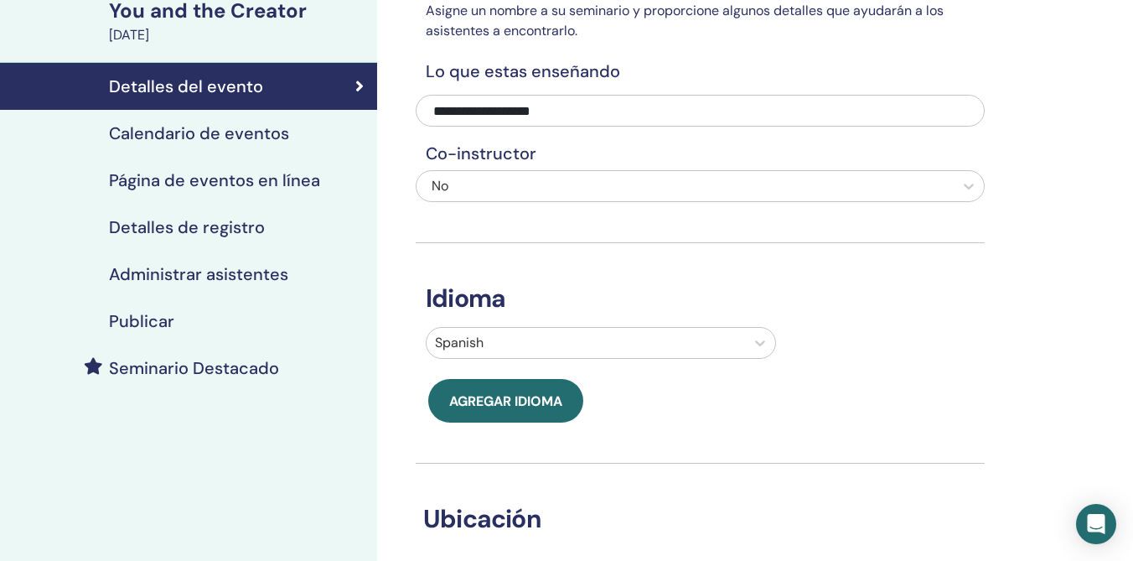  Describe the element at coordinates (186, 86) in the screenshot. I see `h4: Detalles del evento` at that location.